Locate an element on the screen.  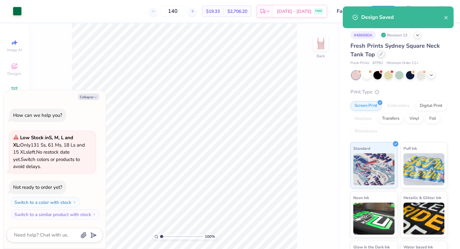
div: Print Type is located at coordinates (399, 92).